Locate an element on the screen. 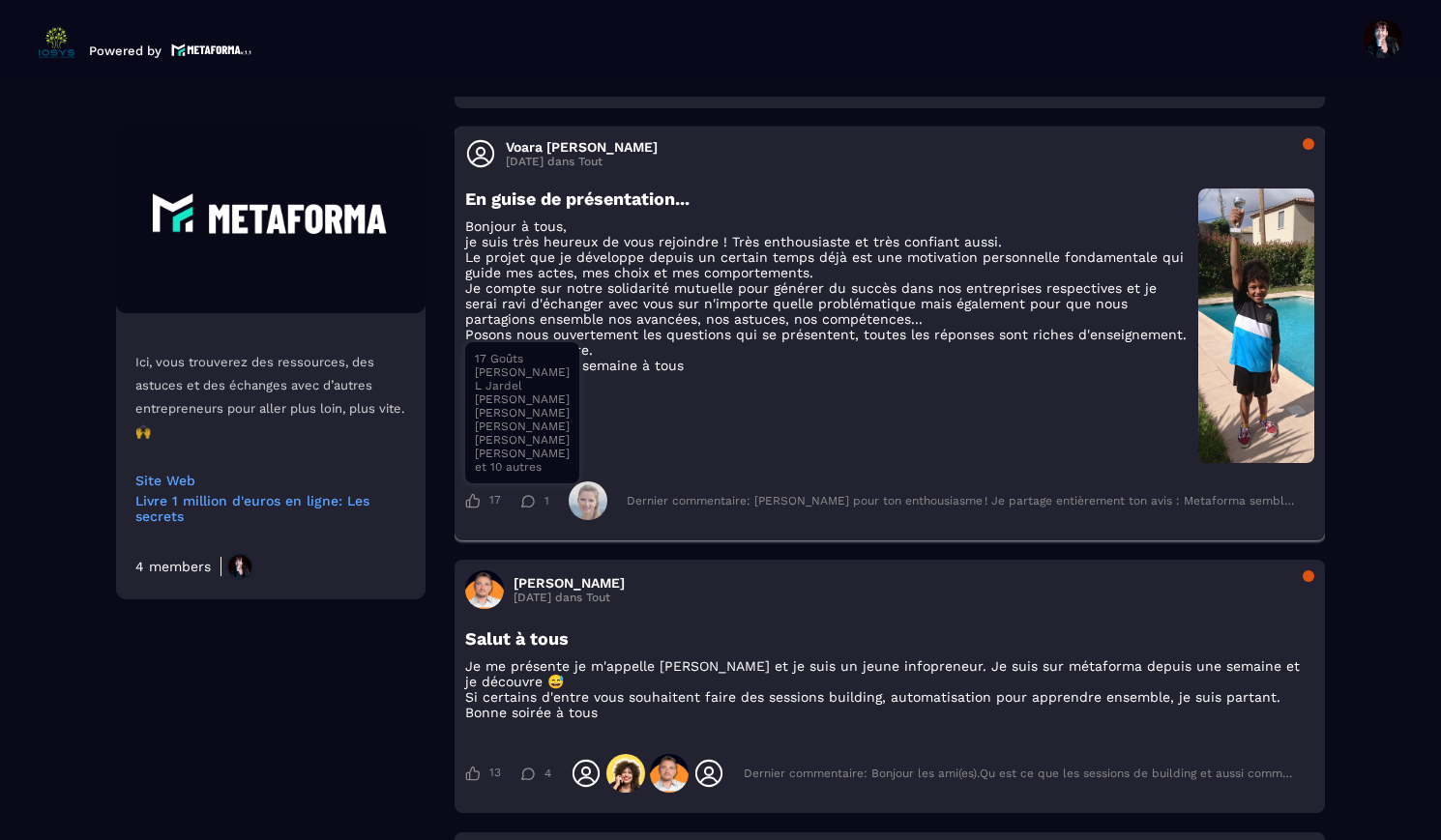 The image size is (1441, 840). span: L Jardel is located at coordinates (522, 386).